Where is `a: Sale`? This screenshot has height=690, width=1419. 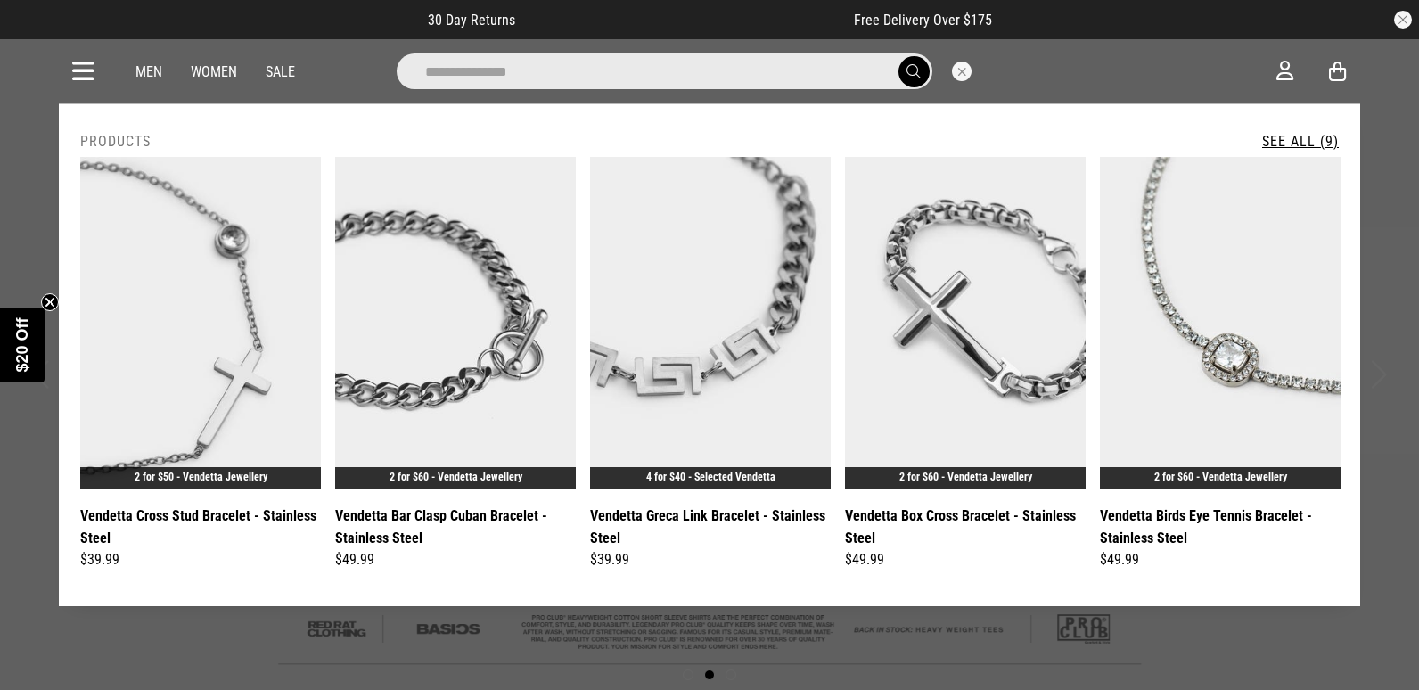
a: Sale is located at coordinates (280, 71).